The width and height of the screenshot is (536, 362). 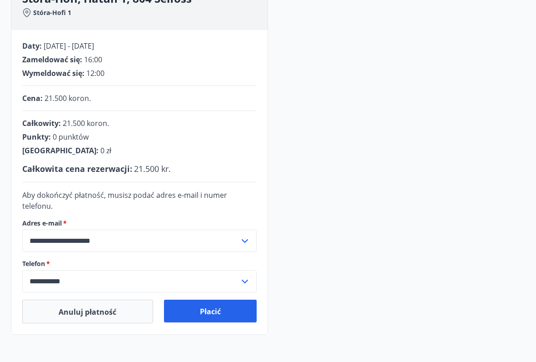 I want to click on font: Całkowita cena rezerwacji, so click(x=76, y=169).